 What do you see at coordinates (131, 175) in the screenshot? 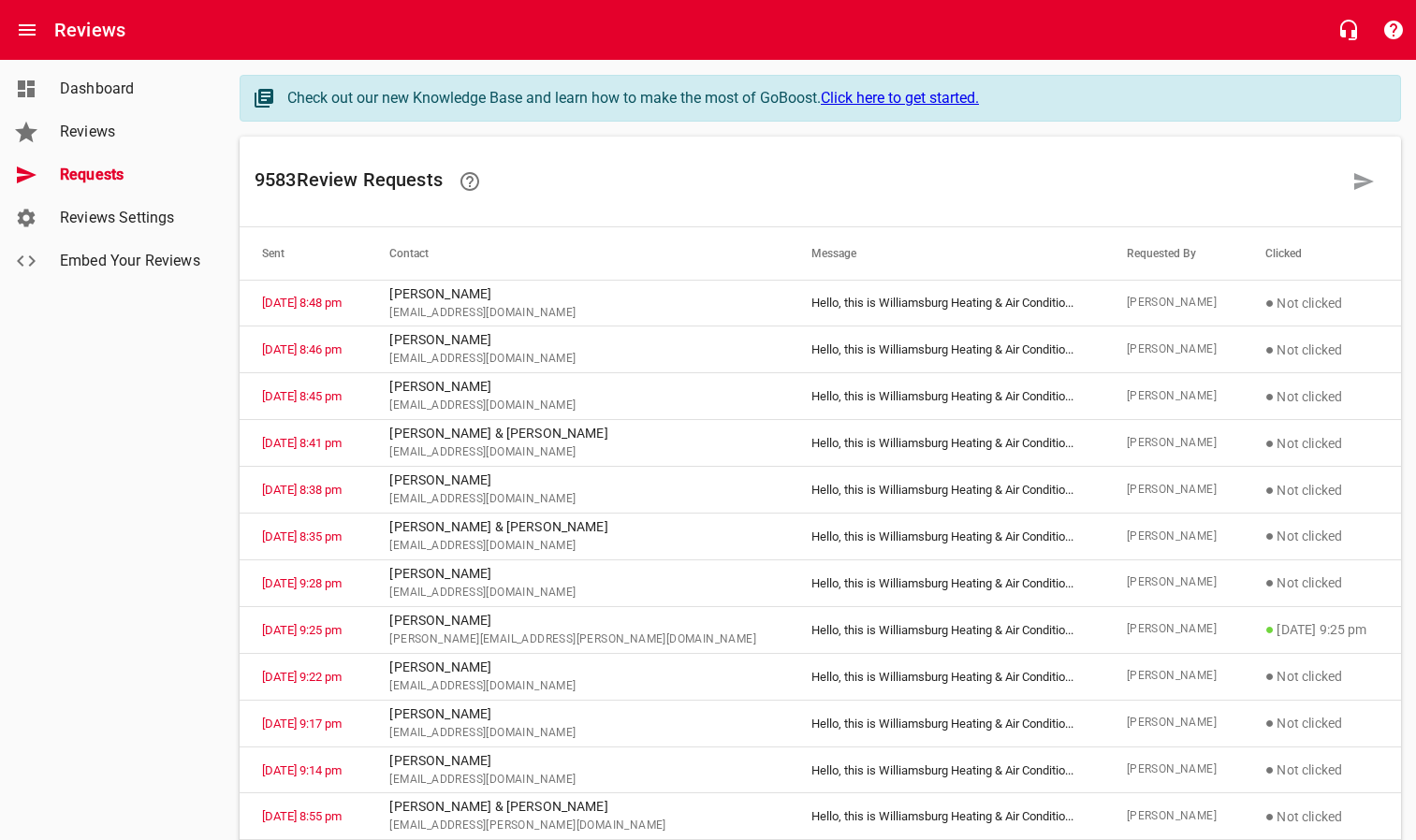
I see `span: Requests` at bounding box center [131, 175].